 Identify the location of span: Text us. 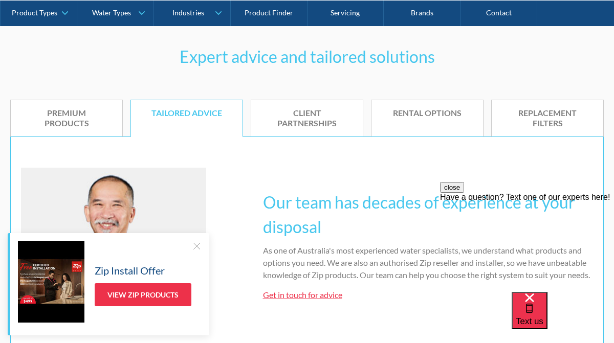
(18, 29).